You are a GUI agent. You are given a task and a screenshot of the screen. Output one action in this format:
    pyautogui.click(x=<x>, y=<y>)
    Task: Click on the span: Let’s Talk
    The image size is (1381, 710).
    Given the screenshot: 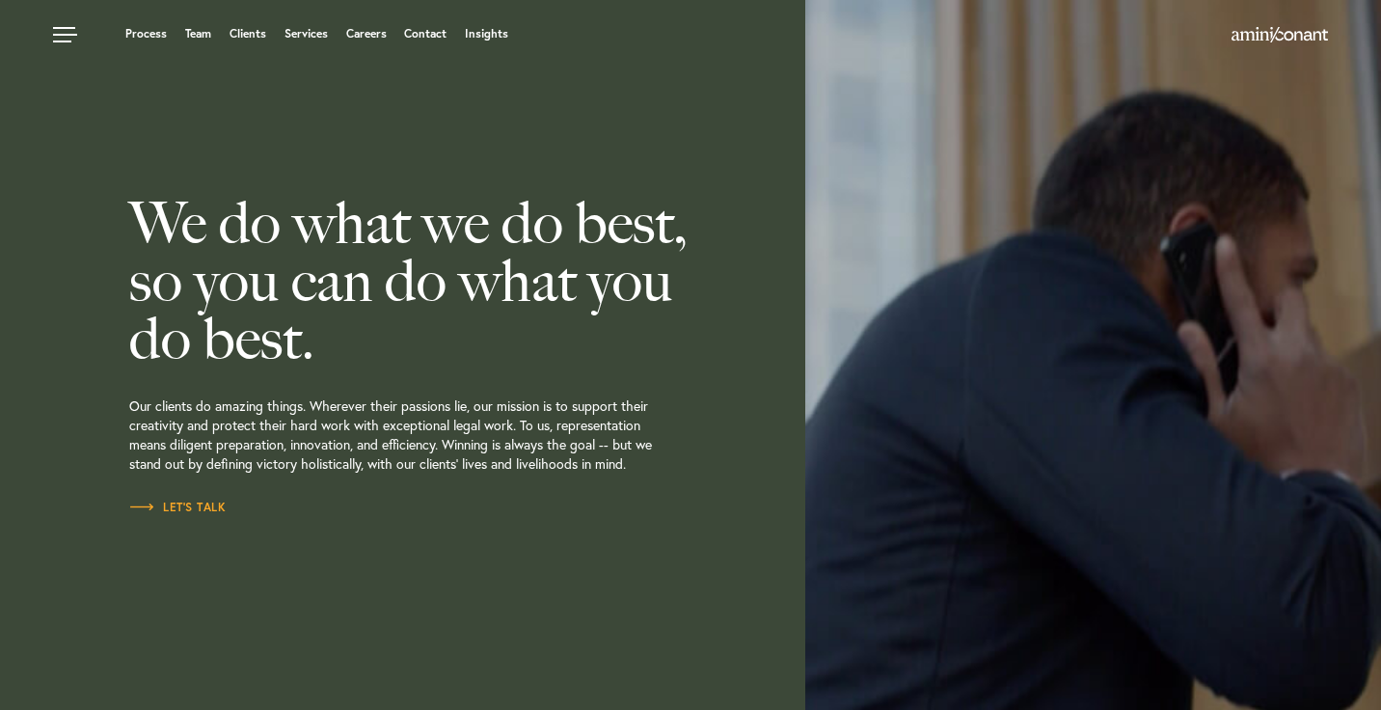 What is the action you would take?
    pyautogui.click(x=177, y=507)
    